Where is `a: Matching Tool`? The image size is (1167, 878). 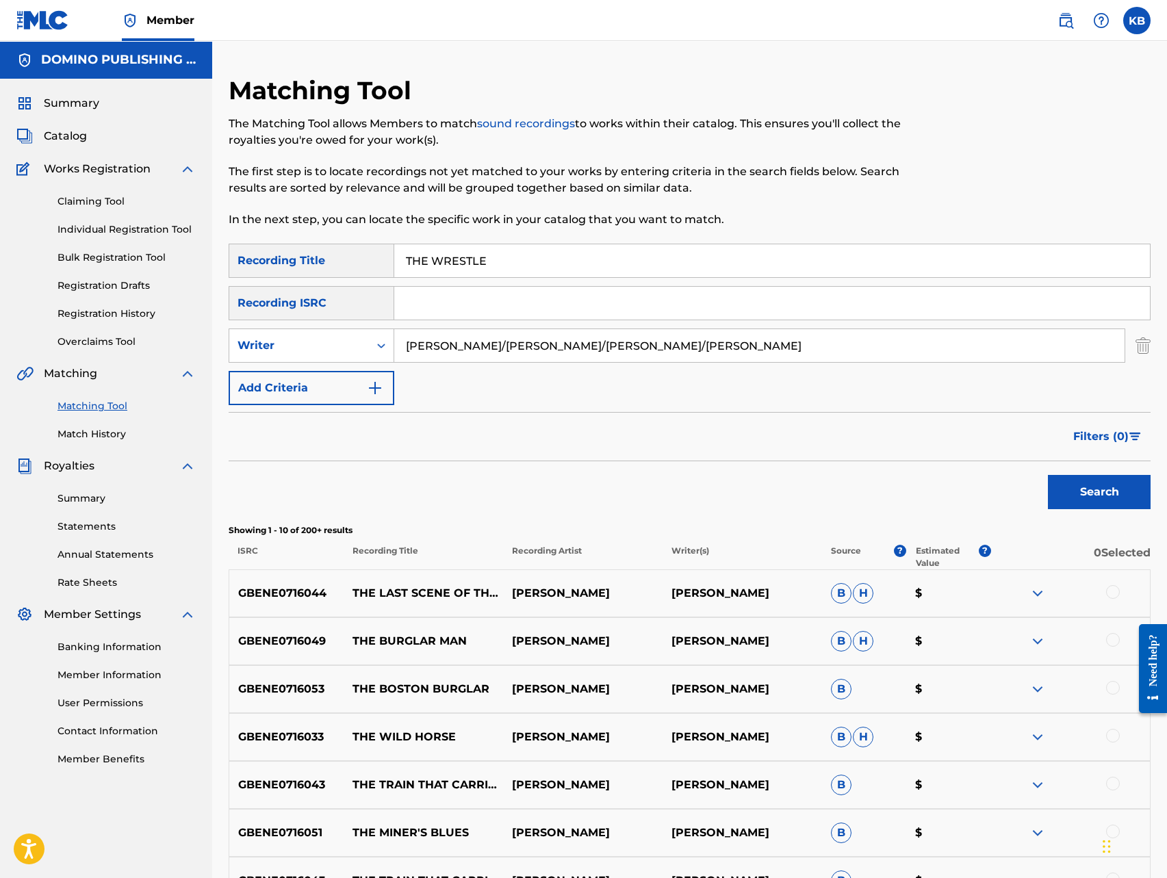 a: Matching Tool is located at coordinates (127, 406).